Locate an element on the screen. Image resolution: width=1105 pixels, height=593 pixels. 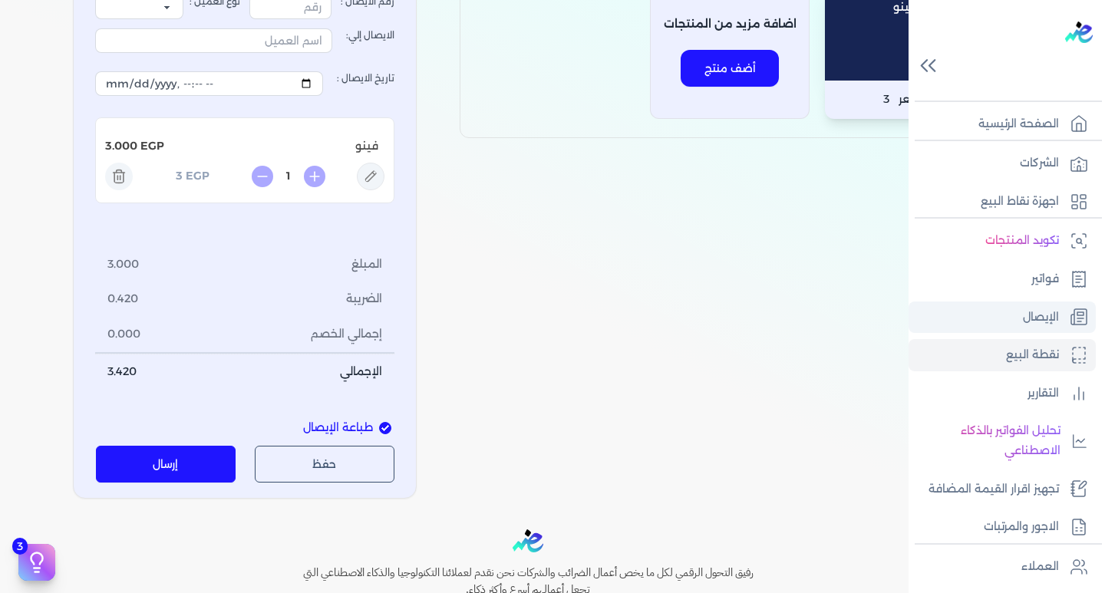
a: الإيصال is located at coordinates (1002, 318).